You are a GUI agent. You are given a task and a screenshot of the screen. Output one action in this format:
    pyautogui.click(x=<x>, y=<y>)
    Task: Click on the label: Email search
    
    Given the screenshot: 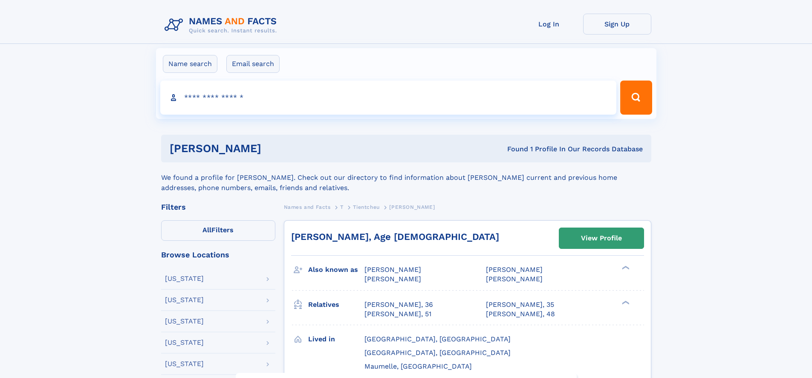 What is the action you would take?
    pyautogui.click(x=253, y=64)
    